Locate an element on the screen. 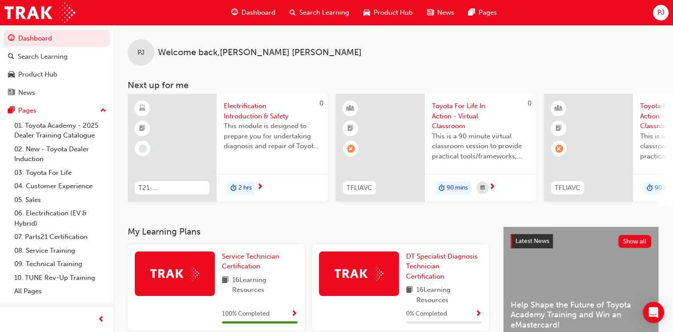 This screenshot has width=673, height=332. span: 90 mins is located at coordinates (457, 188).